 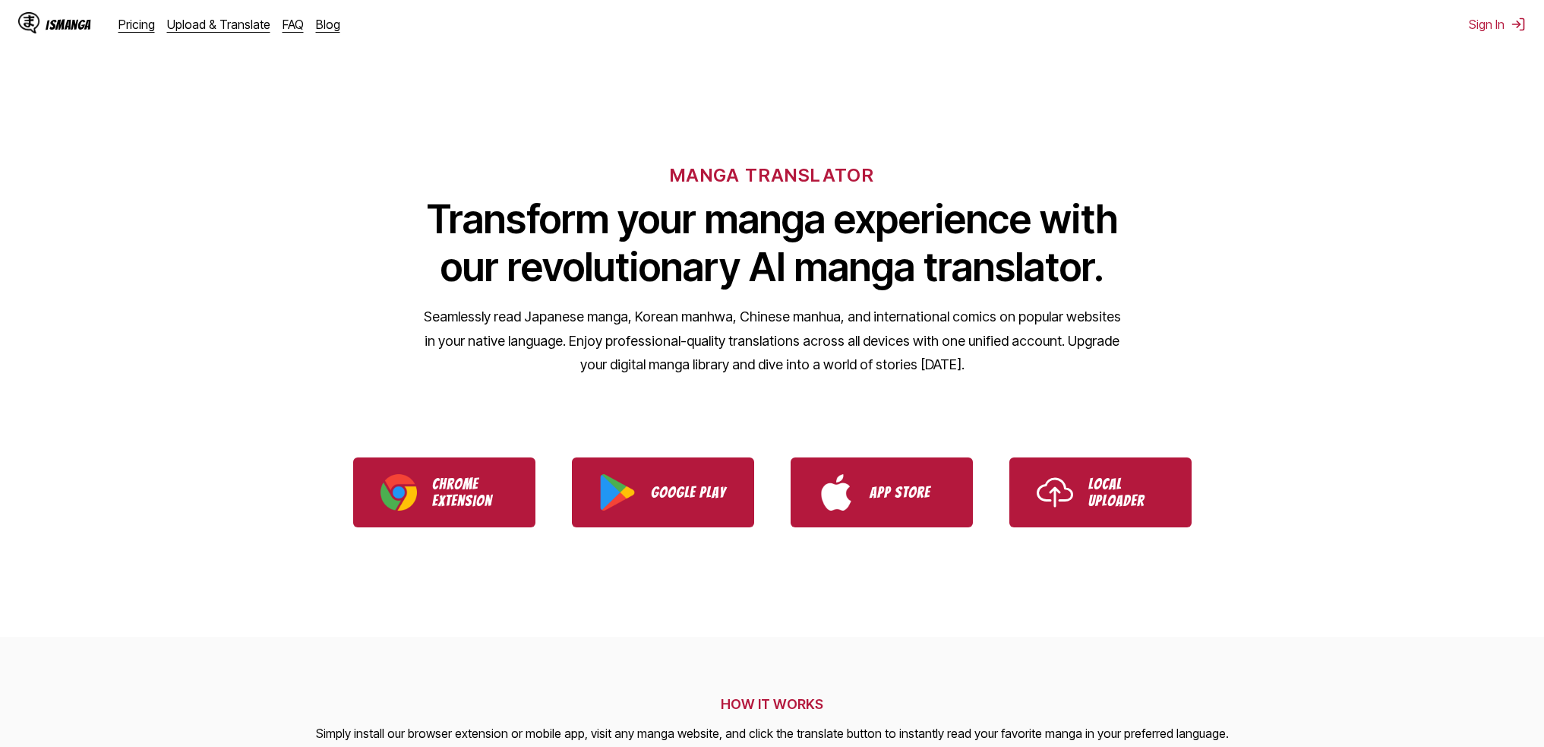 What do you see at coordinates (772, 175) in the screenshot?
I see `h6: MANGA TRANSLATOR` at bounding box center [772, 175].